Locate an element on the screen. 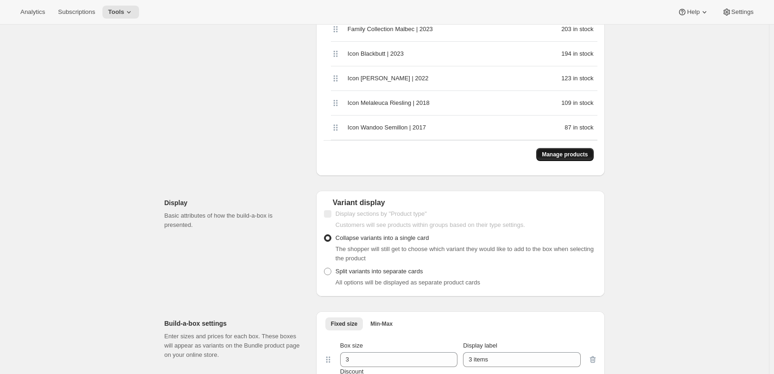 The image size is (774, 374). span: The shopper will still get to choose which variant they would like to add to the box when selecti... is located at coordinates (464, 253).